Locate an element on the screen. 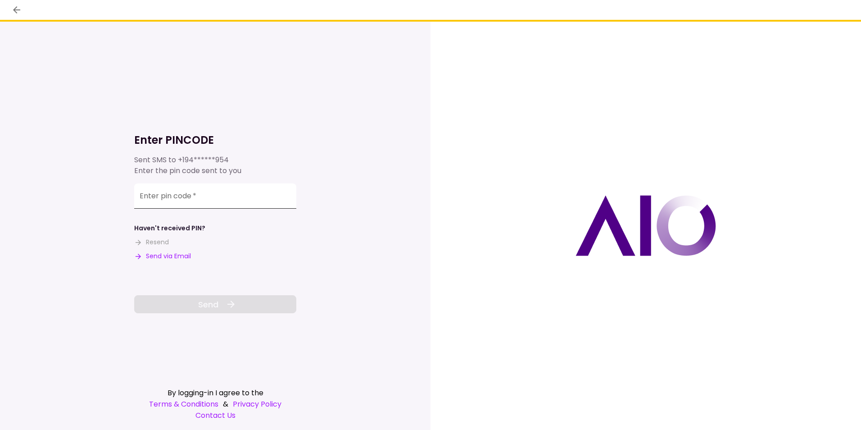 Image resolution: width=861 pixels, height=430 pixels. button: back is located at coordinates (17, 10).